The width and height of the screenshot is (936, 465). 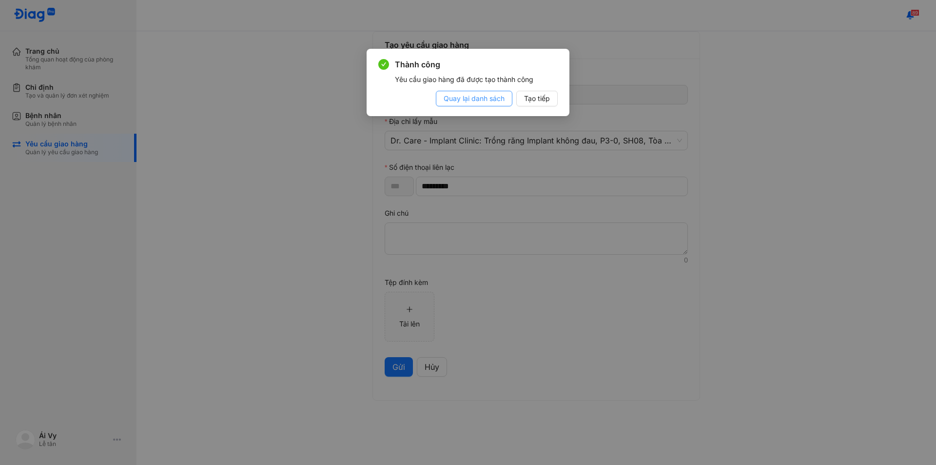 I want to click on button: Quay lại danh sách, so click(x=474, y=99).